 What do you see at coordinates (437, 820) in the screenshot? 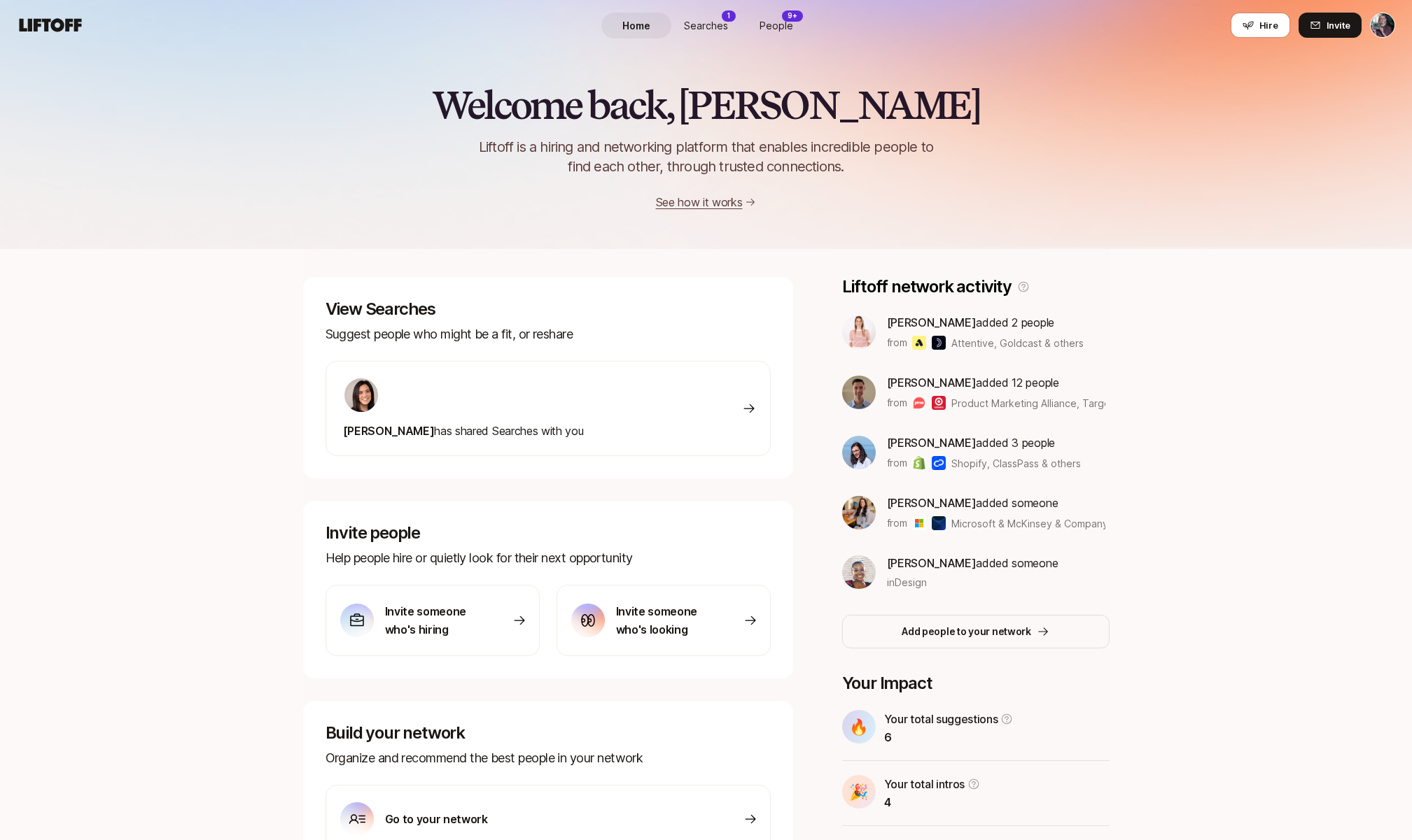
I see `p: Go to your network` at bounding box center [437, 820].